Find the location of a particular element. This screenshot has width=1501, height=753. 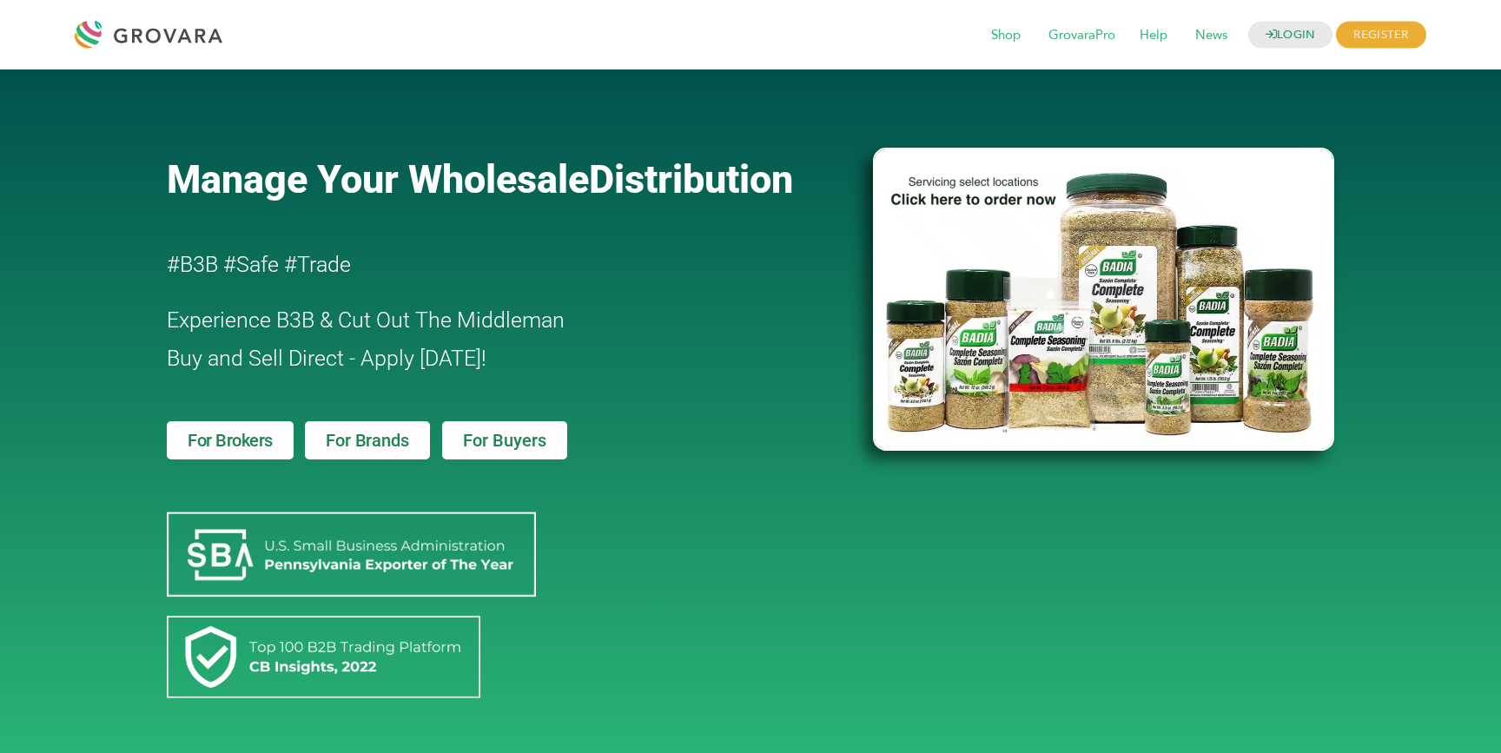

a: Manage Your WholesaleDistribution is located at coordinates (506, 179).